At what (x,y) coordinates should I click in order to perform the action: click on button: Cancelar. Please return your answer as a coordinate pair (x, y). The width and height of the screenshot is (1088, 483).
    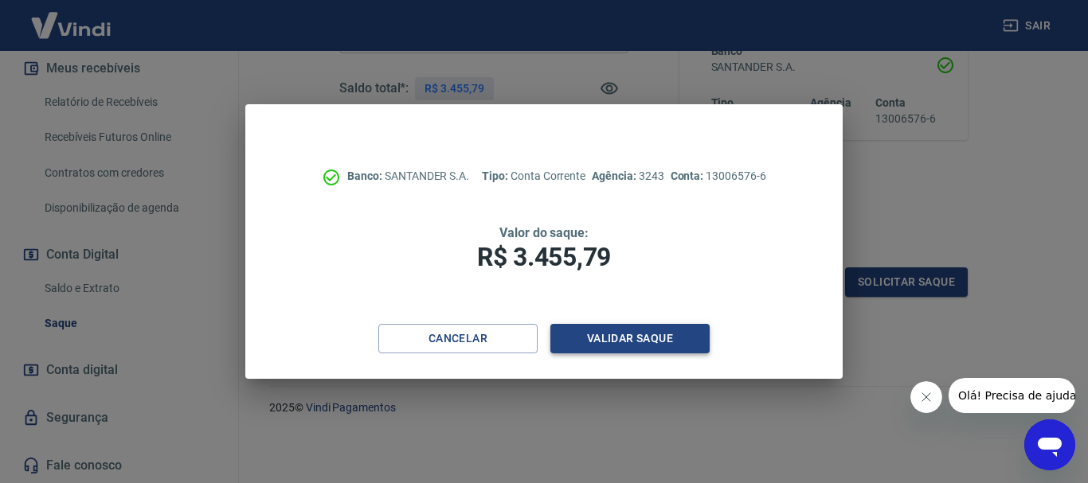
    Looking at the image, I should click on (458, 338).